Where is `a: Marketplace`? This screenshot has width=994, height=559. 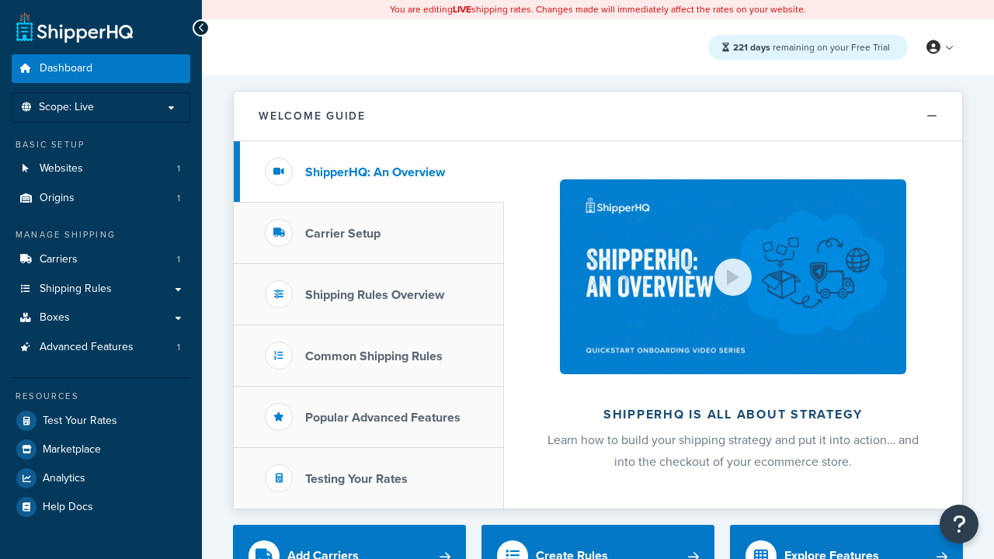
a: Marketplace is located at coordinates (101, 450).